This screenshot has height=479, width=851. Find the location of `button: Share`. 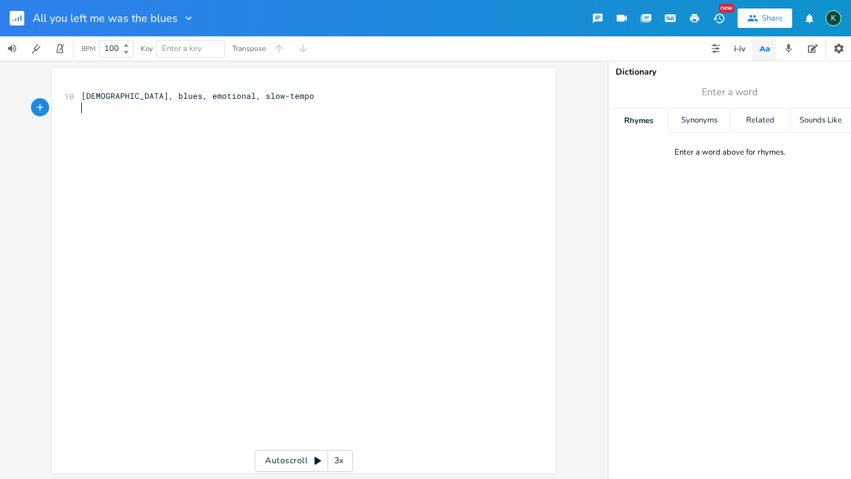

button: Share is located at coordinates (765, 18).